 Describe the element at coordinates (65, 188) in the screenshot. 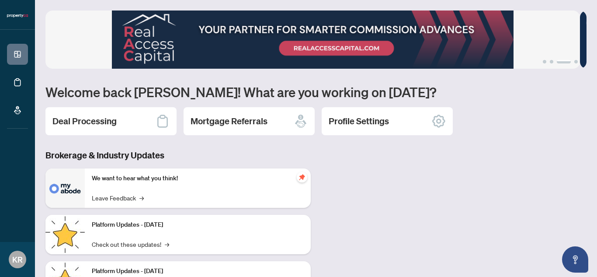

I see `img: We want to hear what you think!` at that location.